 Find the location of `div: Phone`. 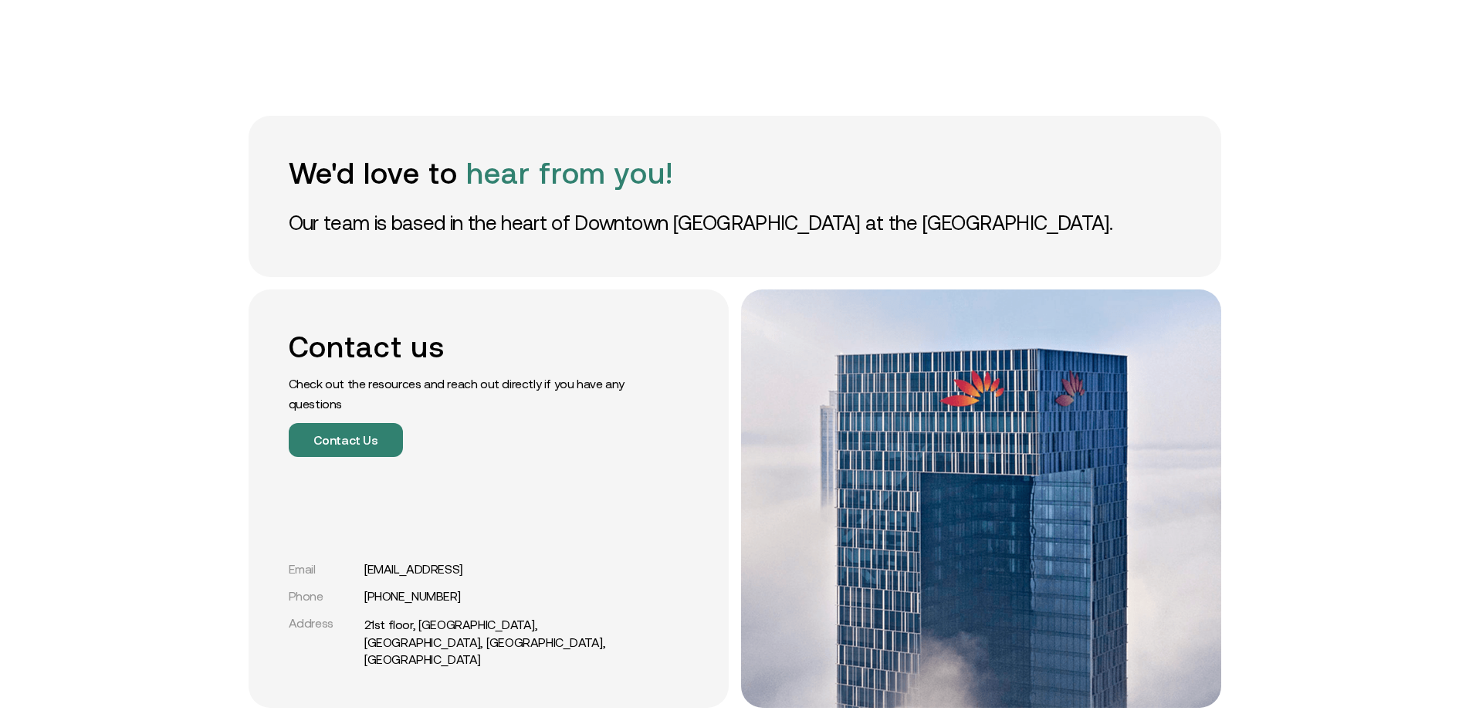

div: Phone is located at coordinates (323, 596).